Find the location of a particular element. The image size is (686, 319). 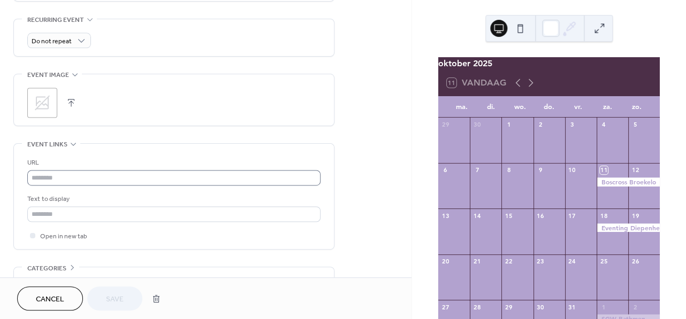

div: Boscross Broekelo is located at coordinates (628, 182).